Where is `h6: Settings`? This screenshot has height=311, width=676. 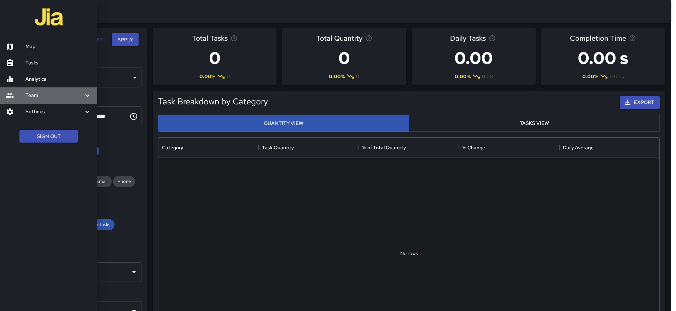
h6: Settings is located at coordinates (54, 112).